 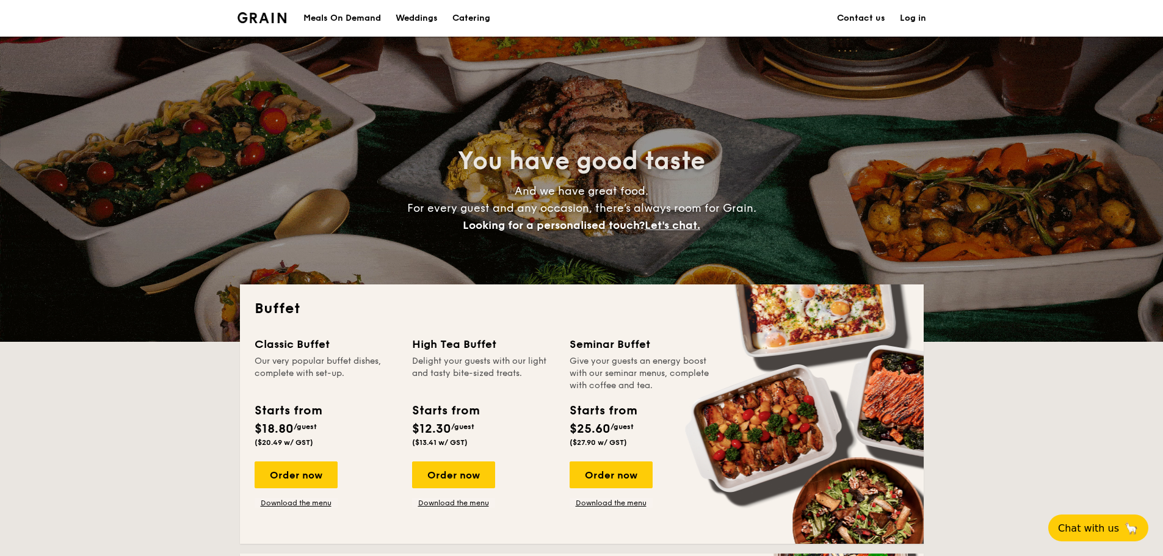 I want to click on span: ($13.41 w/ GST), so click(x=439, y=443).